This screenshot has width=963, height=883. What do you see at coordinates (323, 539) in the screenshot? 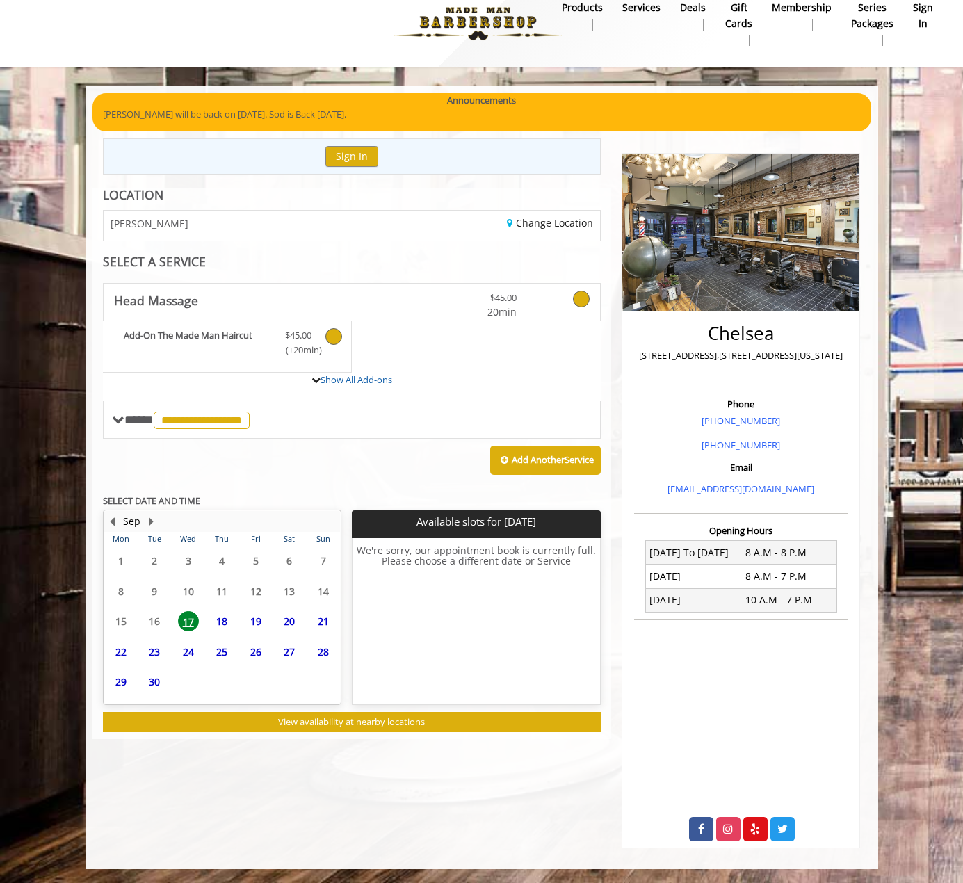
I see `th: Sun` at bounding box center [323, 539].